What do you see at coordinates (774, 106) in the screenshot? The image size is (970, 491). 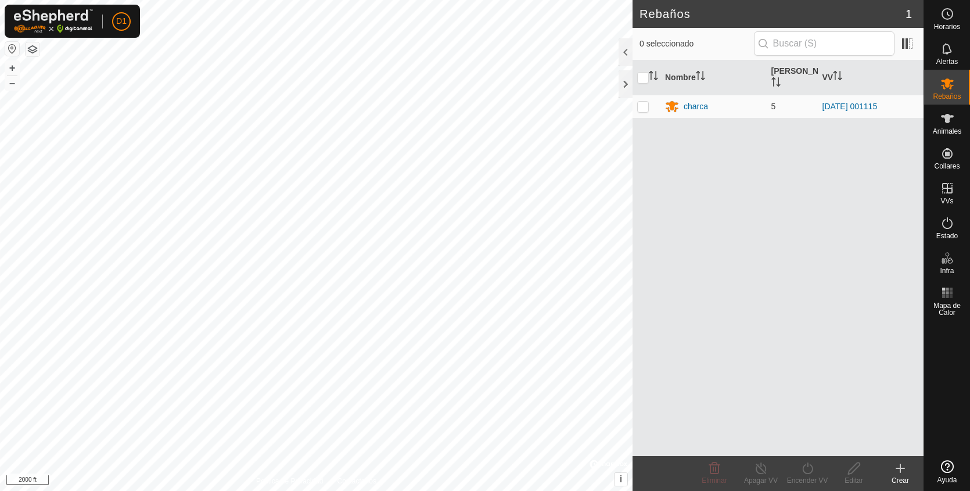 I see `span: 5` at bounding box center [774, 106].